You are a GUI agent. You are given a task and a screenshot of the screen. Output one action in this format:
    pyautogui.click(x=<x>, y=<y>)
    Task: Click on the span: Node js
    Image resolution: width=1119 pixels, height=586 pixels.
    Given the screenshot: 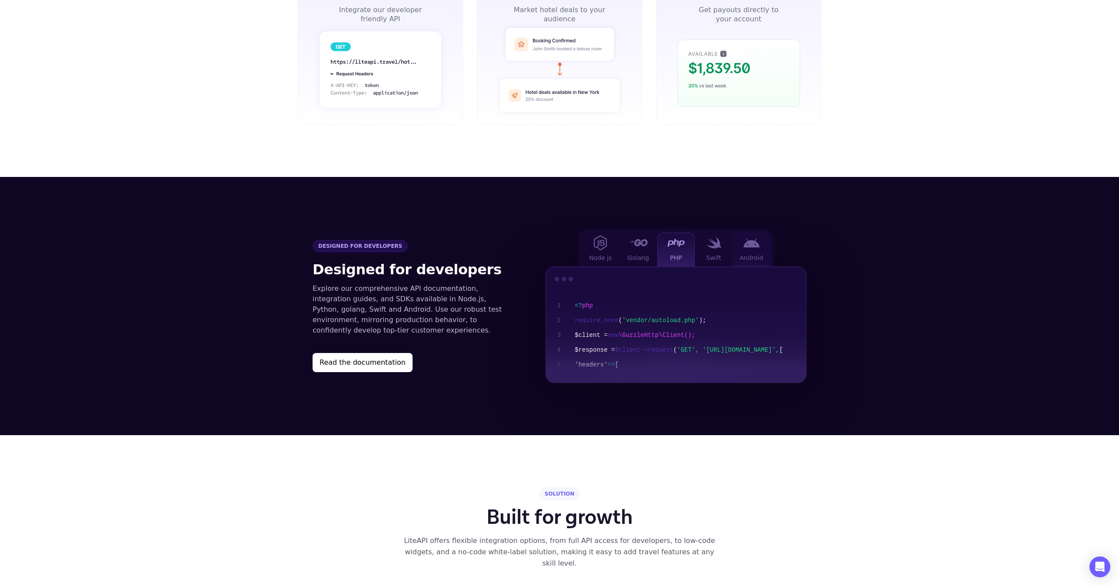 What is the action you would take?
    pyautogui.click(x=601, y=258)
    